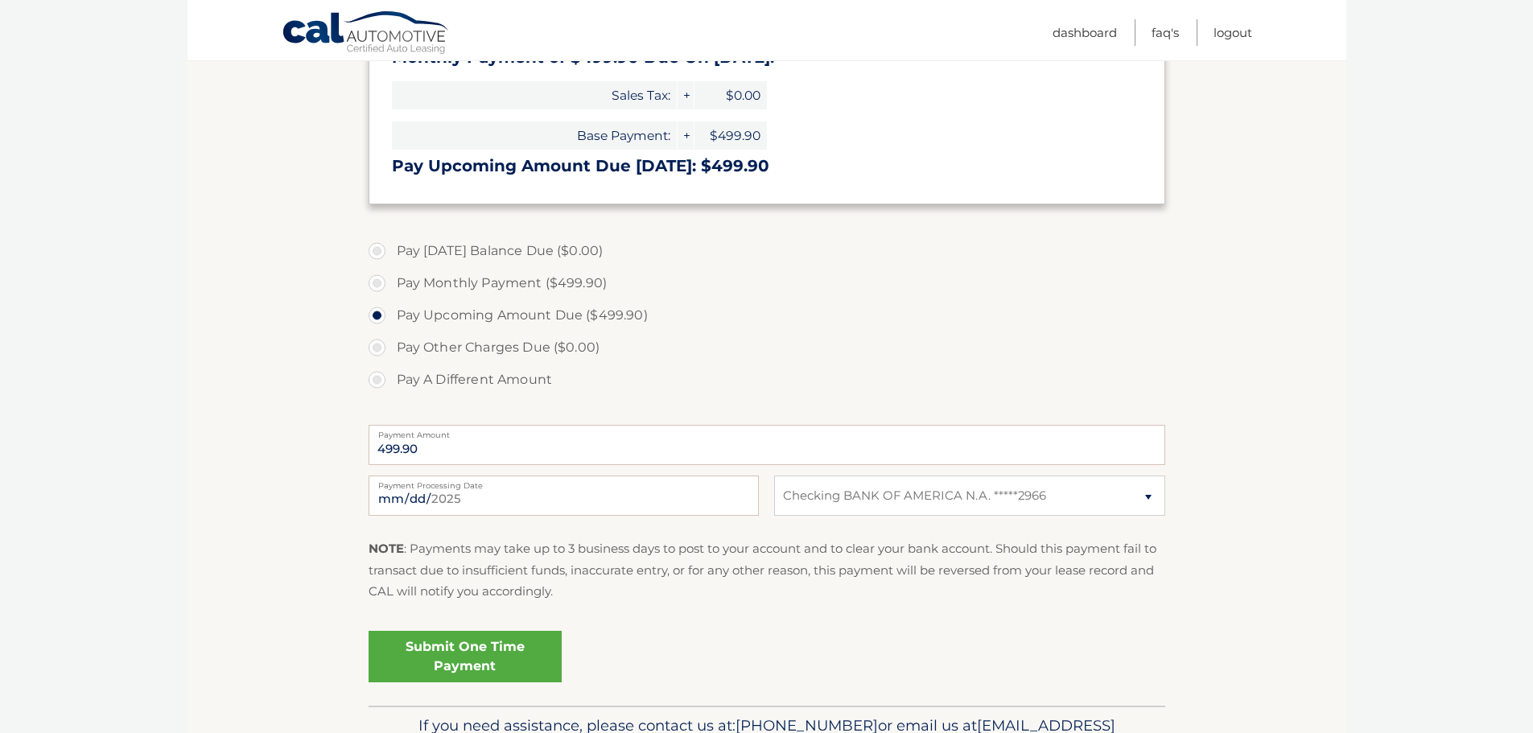  What do you see at coordinates (767, 380) in the screenshot?
I see `label: Pay A Different Amount` at bounding box center [767, 380].